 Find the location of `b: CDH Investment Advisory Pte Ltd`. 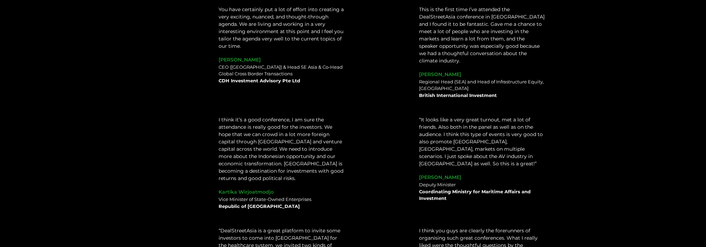

b: CDH Investment Advisory Pte Ltd is located at coordinates (259, 81).